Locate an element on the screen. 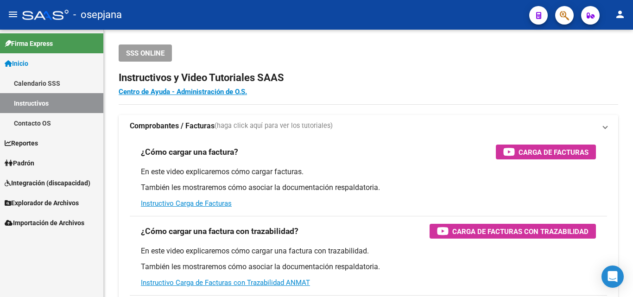 The width and height of the screenshot is (633, 297). h3: ¿Cómo cargar una factura con trazabilidad? is located at coordinates (220, 231).